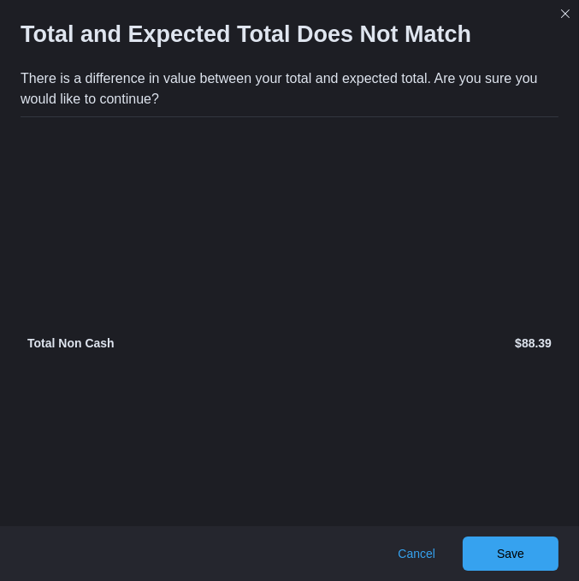  Describe the element at coordinates (511, 554) in the screenshot. I see `button: Save` at that location.